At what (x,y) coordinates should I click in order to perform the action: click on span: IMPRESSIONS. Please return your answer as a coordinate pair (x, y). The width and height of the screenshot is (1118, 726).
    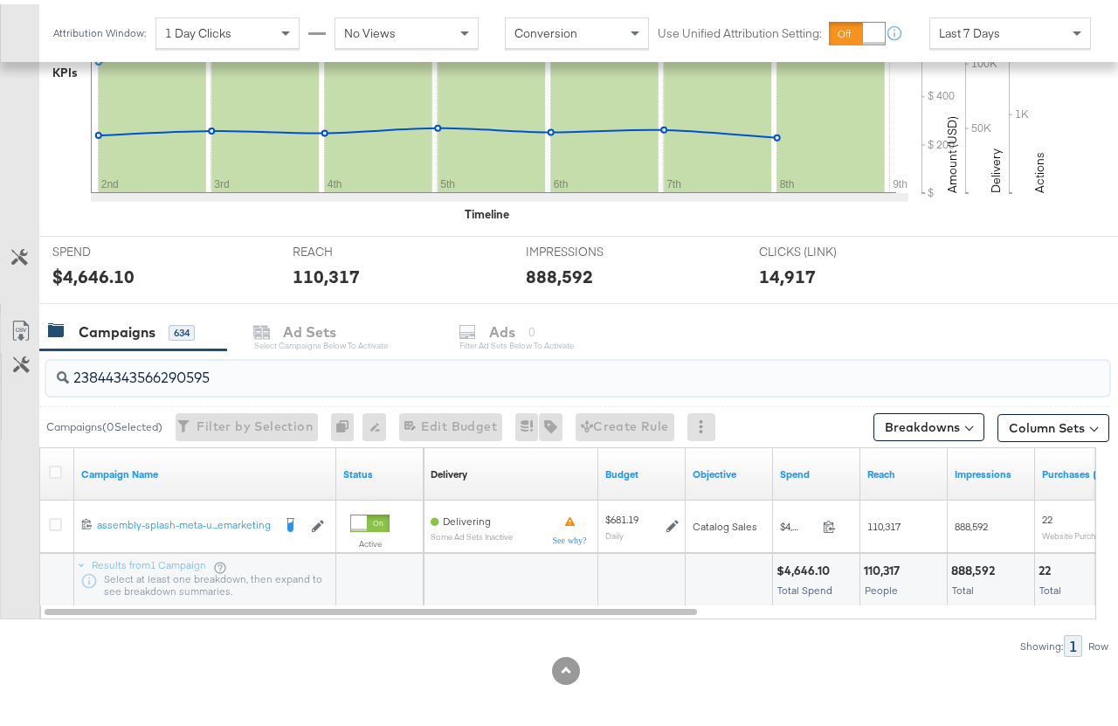
    Looking at the image, I should click on (591, 247).